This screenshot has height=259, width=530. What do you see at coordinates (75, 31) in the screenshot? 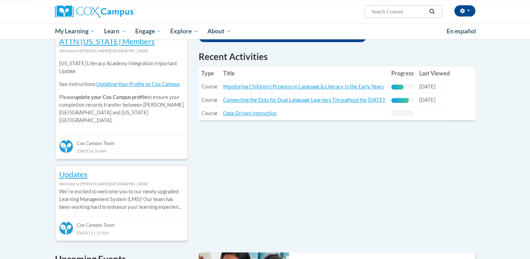
I see `a: My Learning` at bounding box center [75, 31].